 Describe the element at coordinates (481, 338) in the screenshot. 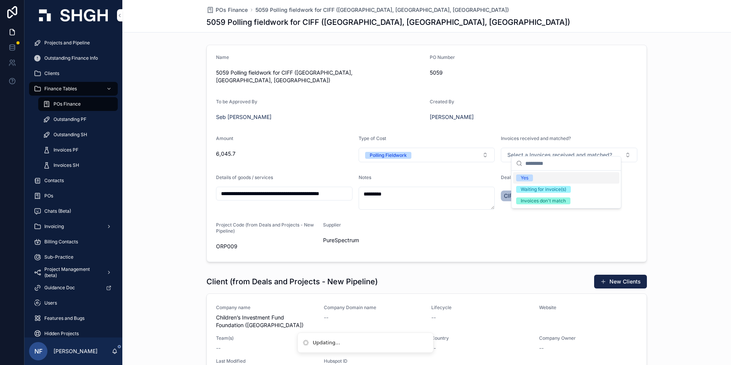

I see `span: Country` at that location.